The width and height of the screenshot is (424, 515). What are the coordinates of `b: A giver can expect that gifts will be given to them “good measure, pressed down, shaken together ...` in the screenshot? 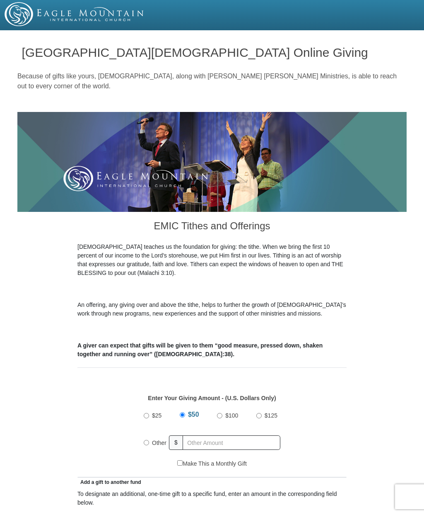 It's located at (200, 349).